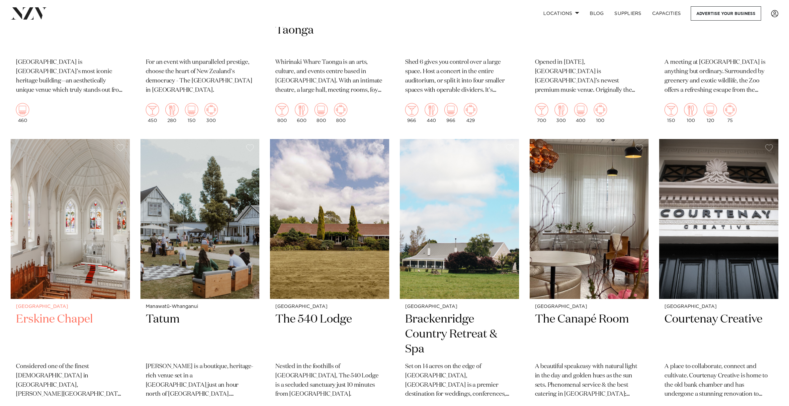 This screenshot has height=406, width=789. Describe the element at coordinates (23, 113) in the screenshot. I see `div: 460` at that location.